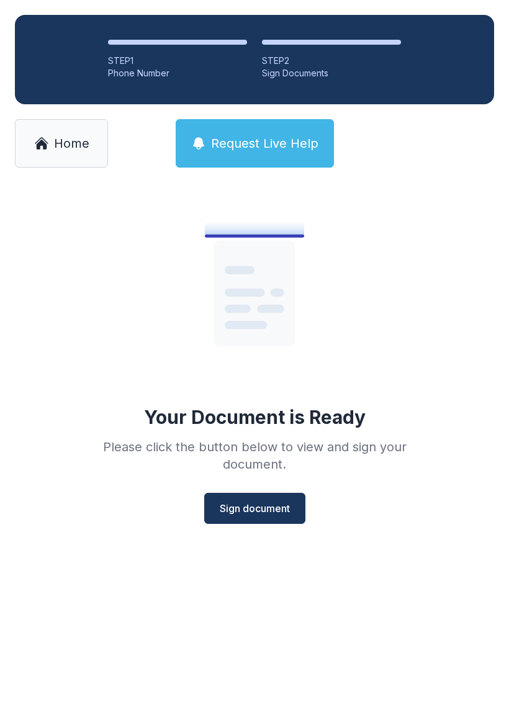 Image resolution: width=509 pixels, height=702 pixels. Describe the element at coordinates (331, 61) in the screenshot. I see `div: STEP 2` at that location.